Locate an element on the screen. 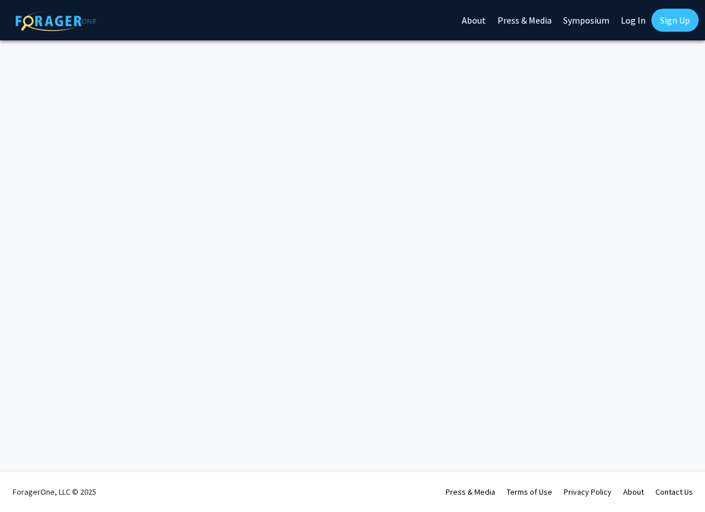  a: Sign Up is located at coordinates (675, 20).